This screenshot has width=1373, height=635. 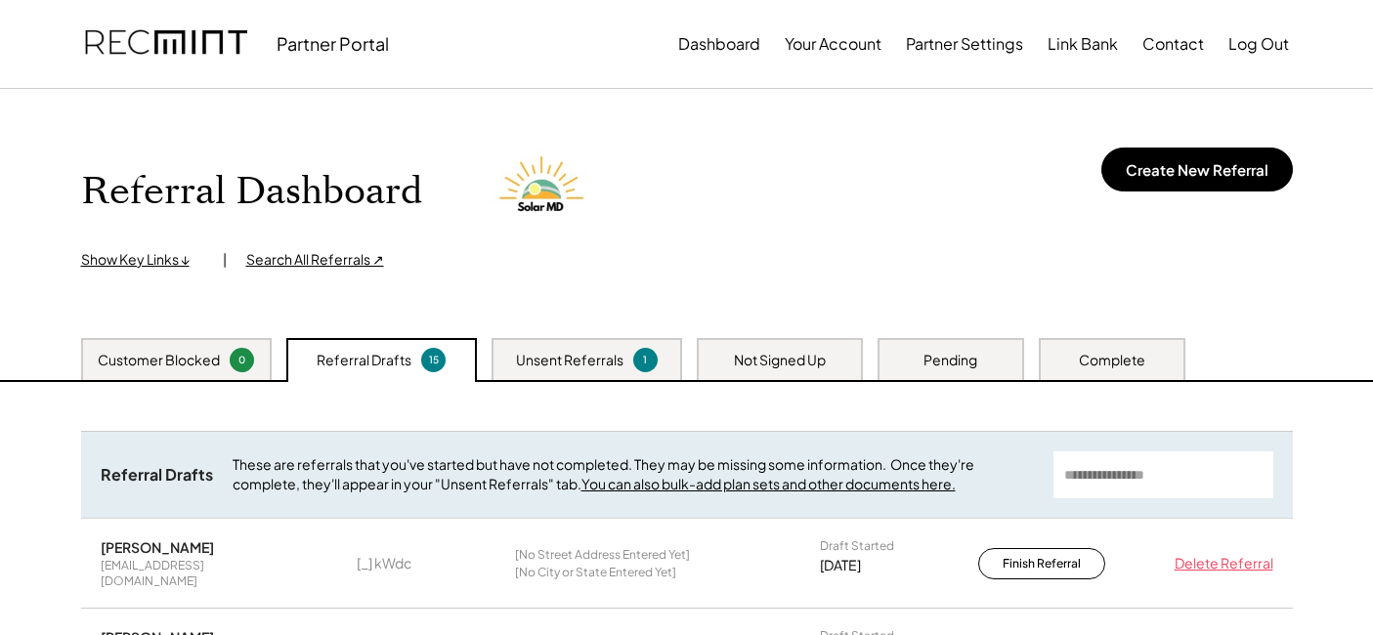 I want to click on div: Unsent Referrals, so click(x=570, y=361).